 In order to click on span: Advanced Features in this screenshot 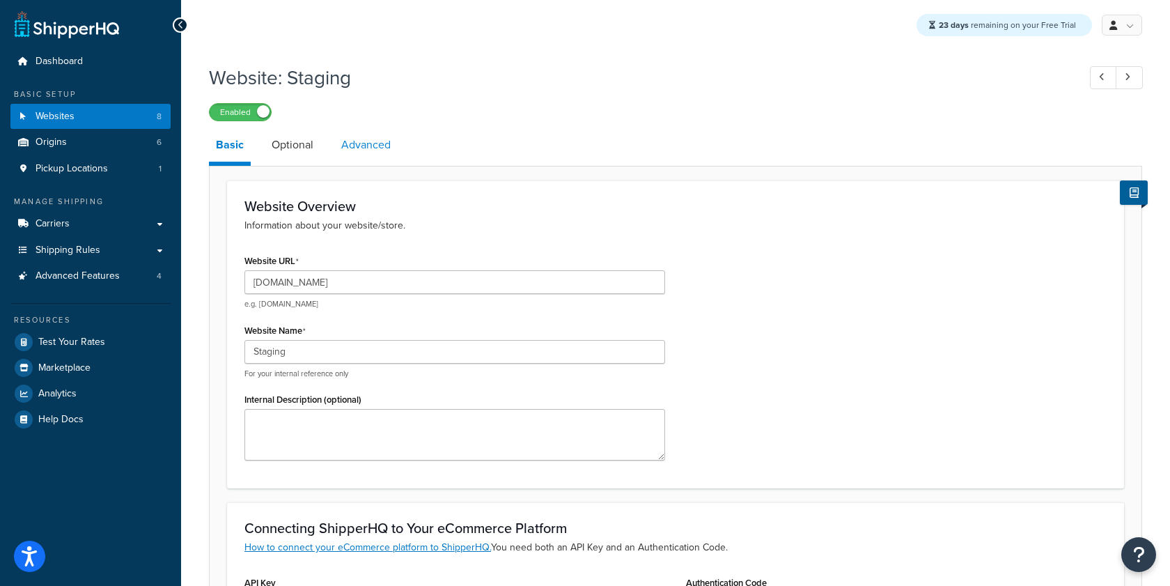, I will do `click(77, 276)`.